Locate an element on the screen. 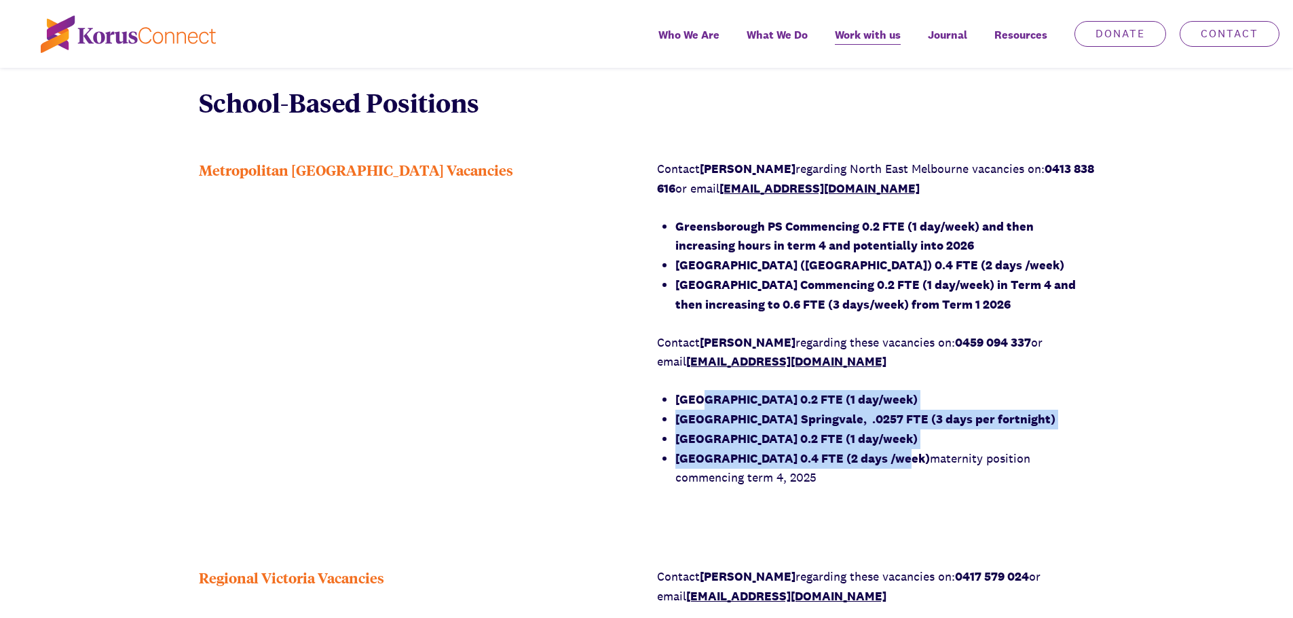 The width and height of the screenshot is (1293, 618). span: Journal is located at coordinates (947, 35).